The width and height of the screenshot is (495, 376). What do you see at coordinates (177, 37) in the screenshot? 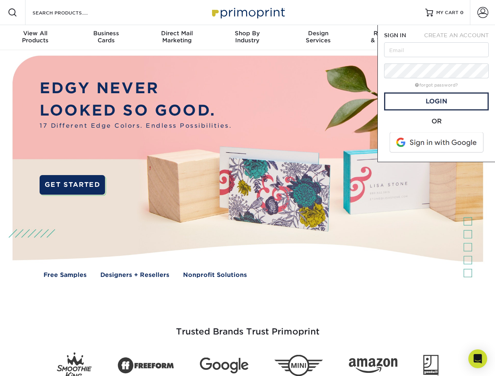
I see `div: Marketing` at bounding box center [177, 37].